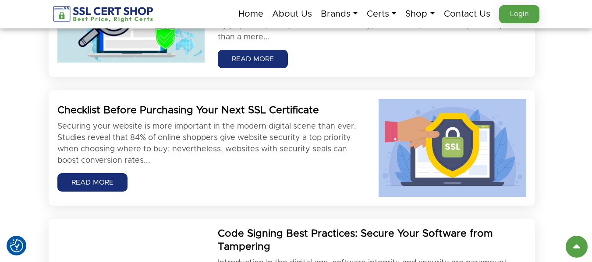 Image resolution: width=592 pixels, height=262 pixels. What do you see at coordinates (371, 241) in the screenshot?
I see `h2: Code Signing Best Practices: Secure Your Software from Tampering` at bounding box center [371, 241].